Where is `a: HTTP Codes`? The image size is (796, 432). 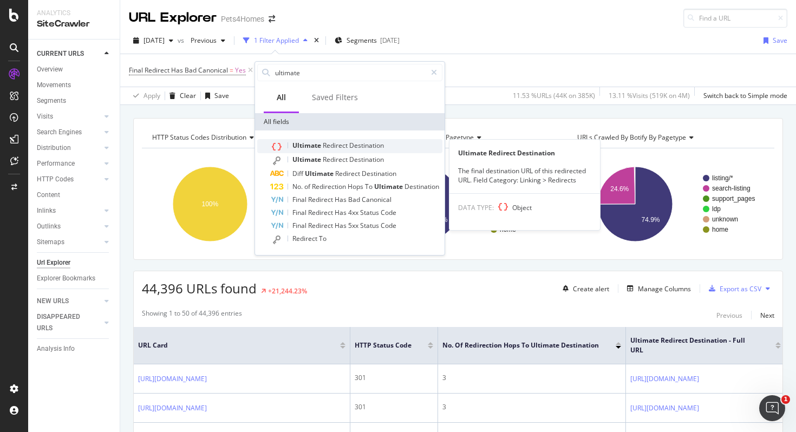 a: HTTP Codes is located at coordinates (69, 179).